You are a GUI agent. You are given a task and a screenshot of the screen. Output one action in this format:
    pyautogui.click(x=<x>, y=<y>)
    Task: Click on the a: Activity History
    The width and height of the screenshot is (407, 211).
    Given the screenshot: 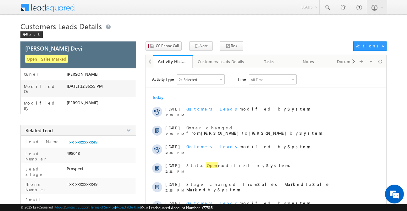 What is the action you would take?
    pyautogui.click(x=173, y=62)
    